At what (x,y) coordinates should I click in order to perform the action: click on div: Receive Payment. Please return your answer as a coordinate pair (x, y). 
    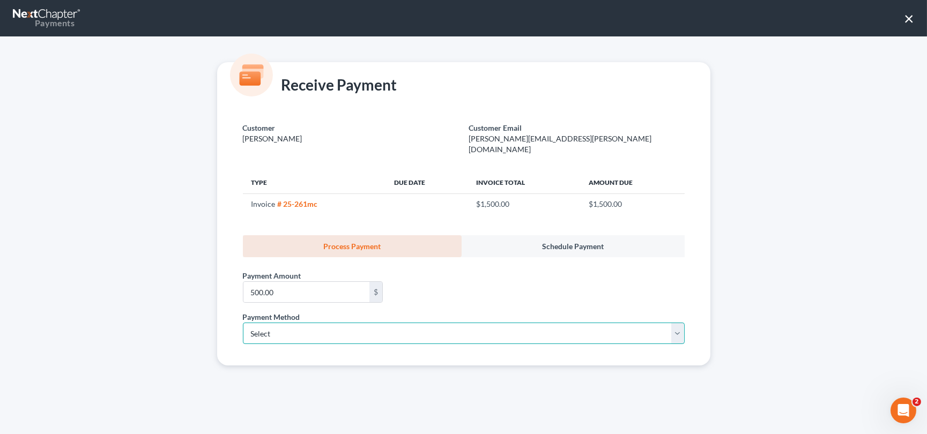
    Looking at the image, I should click on (320, 86).